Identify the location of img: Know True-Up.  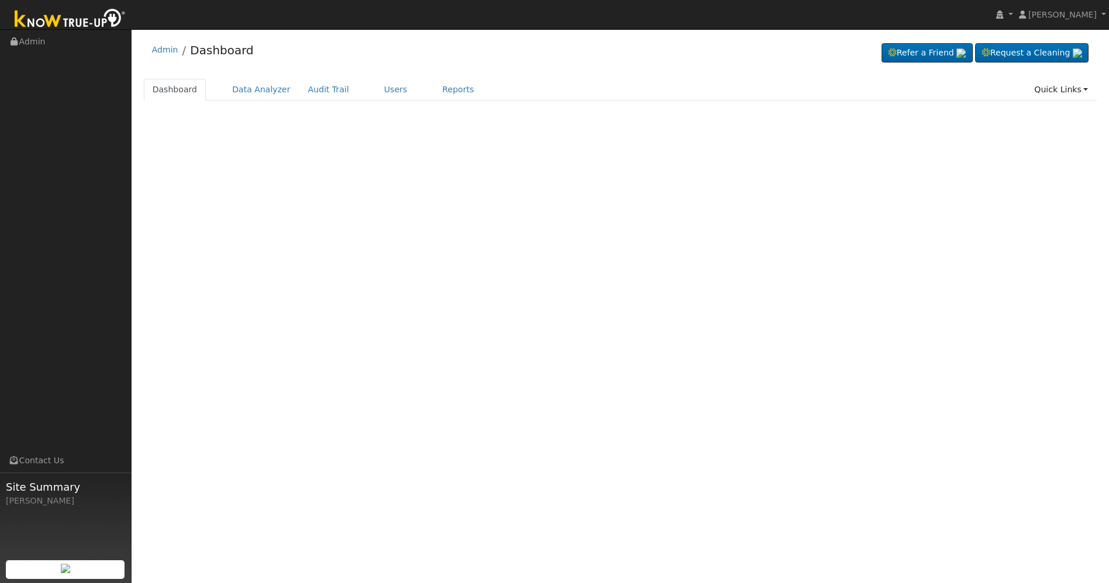
(70, 19).